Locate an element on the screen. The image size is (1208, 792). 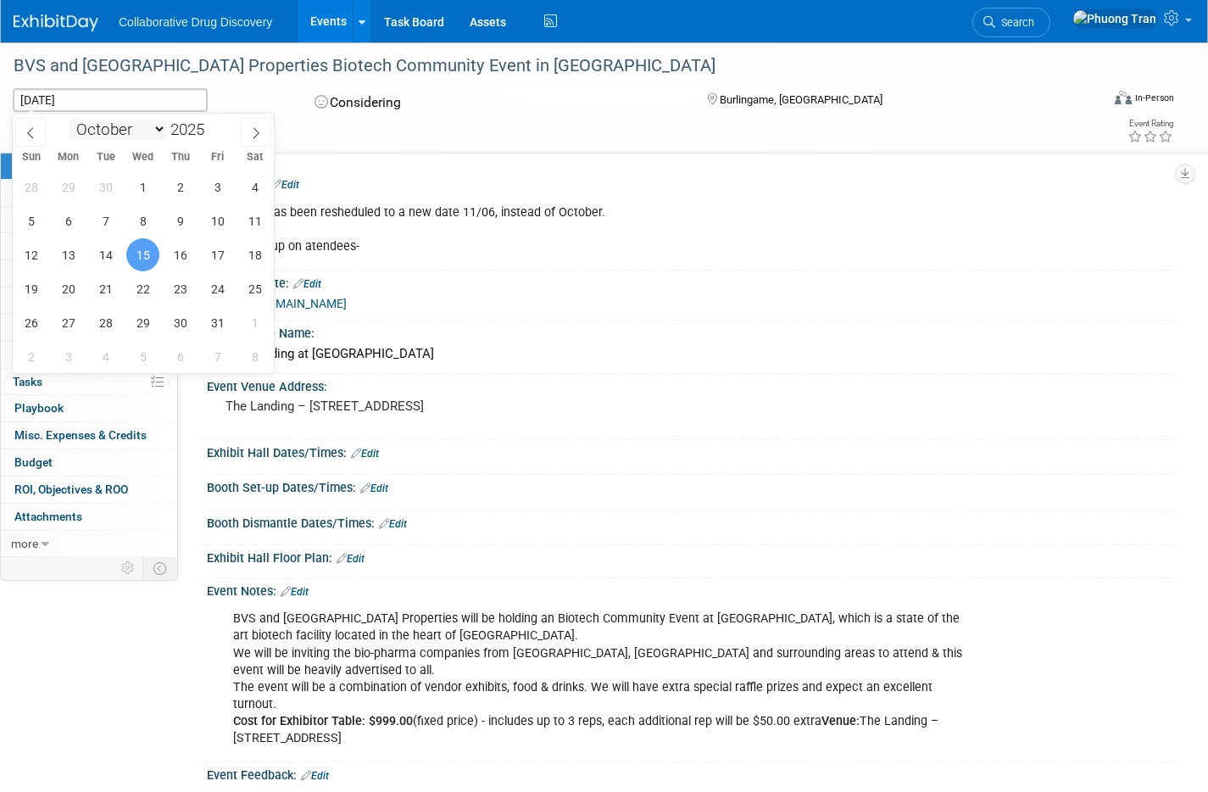
div: Event Venue Name: is located at coordinates (690, 331).